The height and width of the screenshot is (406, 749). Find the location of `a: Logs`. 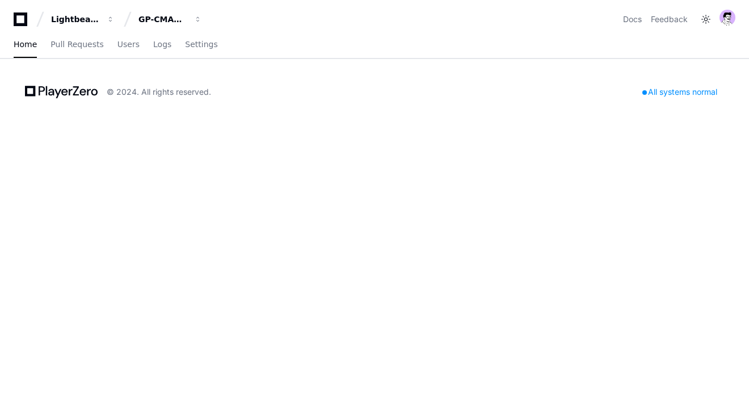

a: Logs is located at coordinates (162, 45).